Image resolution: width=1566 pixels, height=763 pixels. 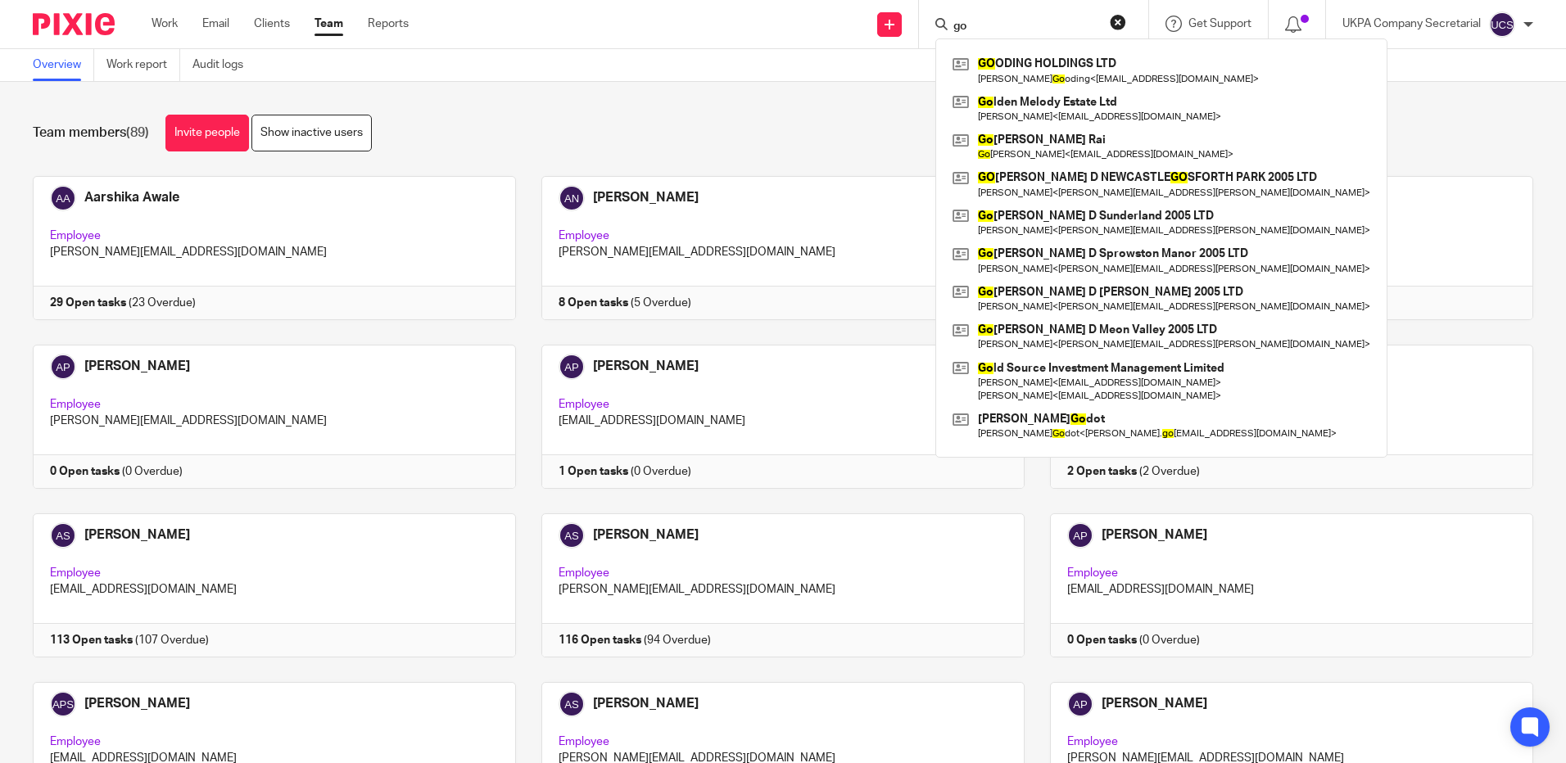 I want to click on a: Clients, so click(x=272, y=24).